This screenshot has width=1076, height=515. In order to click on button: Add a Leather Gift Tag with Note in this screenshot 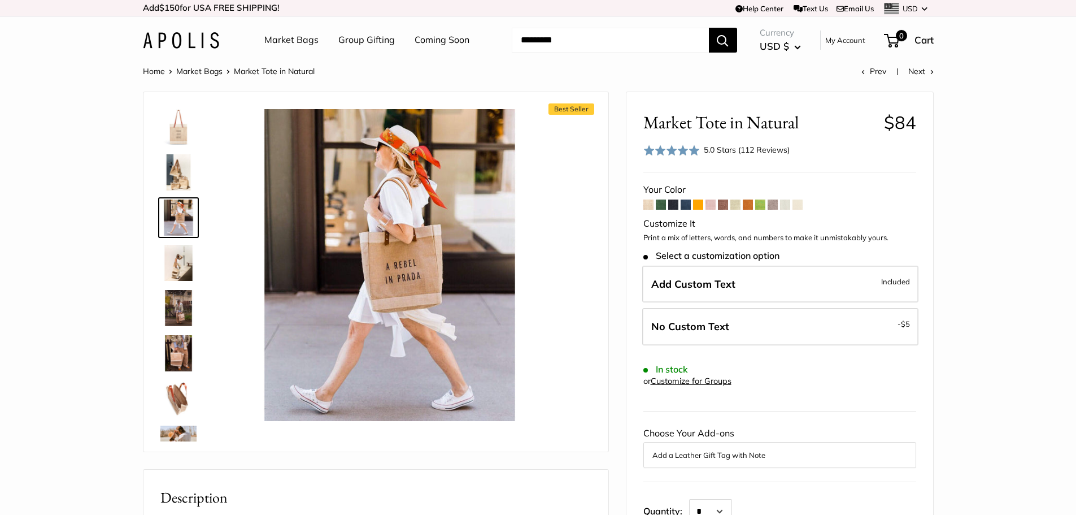, I will do `click(780, 455)`.